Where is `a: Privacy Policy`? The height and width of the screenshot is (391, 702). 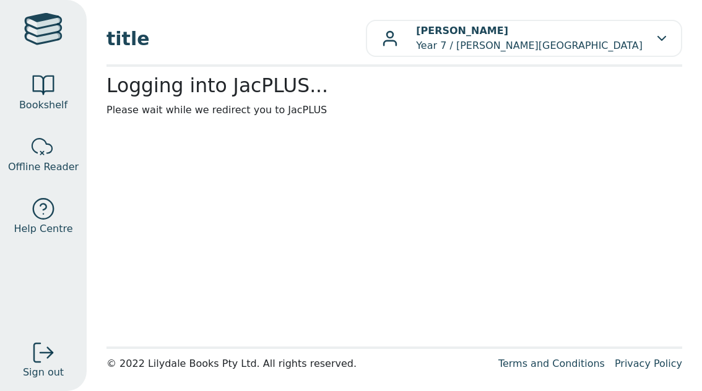 a: Privacy Policy is located at coordinates (648, 363).